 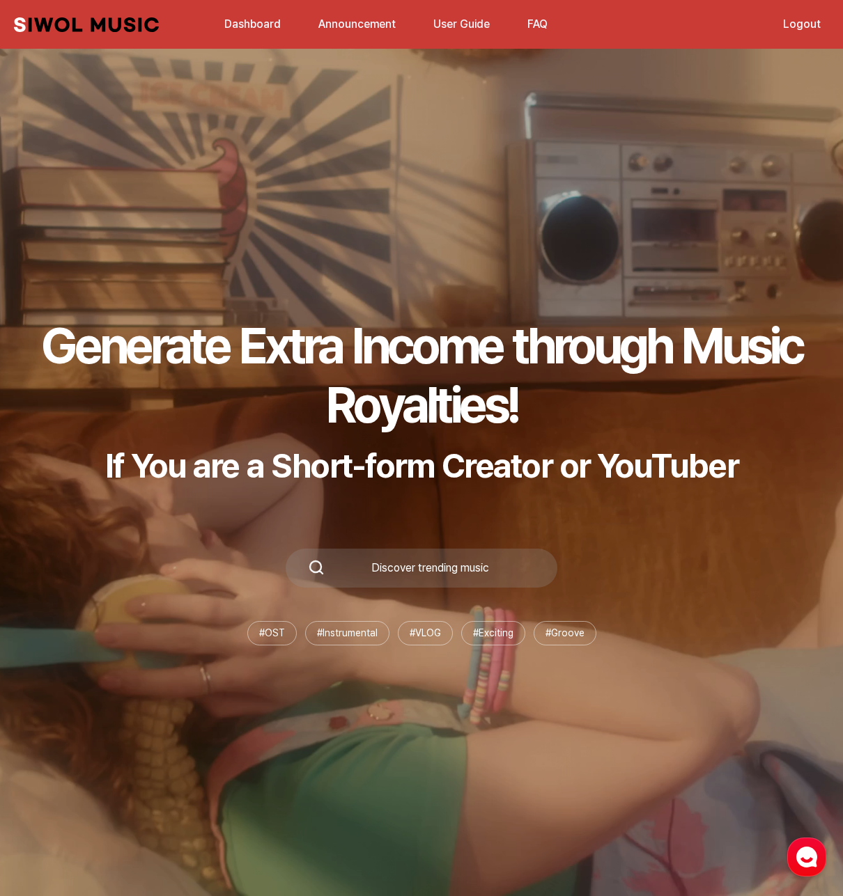 What do you see at coordinates (802, 24) in the screenshot?
I see `a: Logout` at bounding box center [802, 24].